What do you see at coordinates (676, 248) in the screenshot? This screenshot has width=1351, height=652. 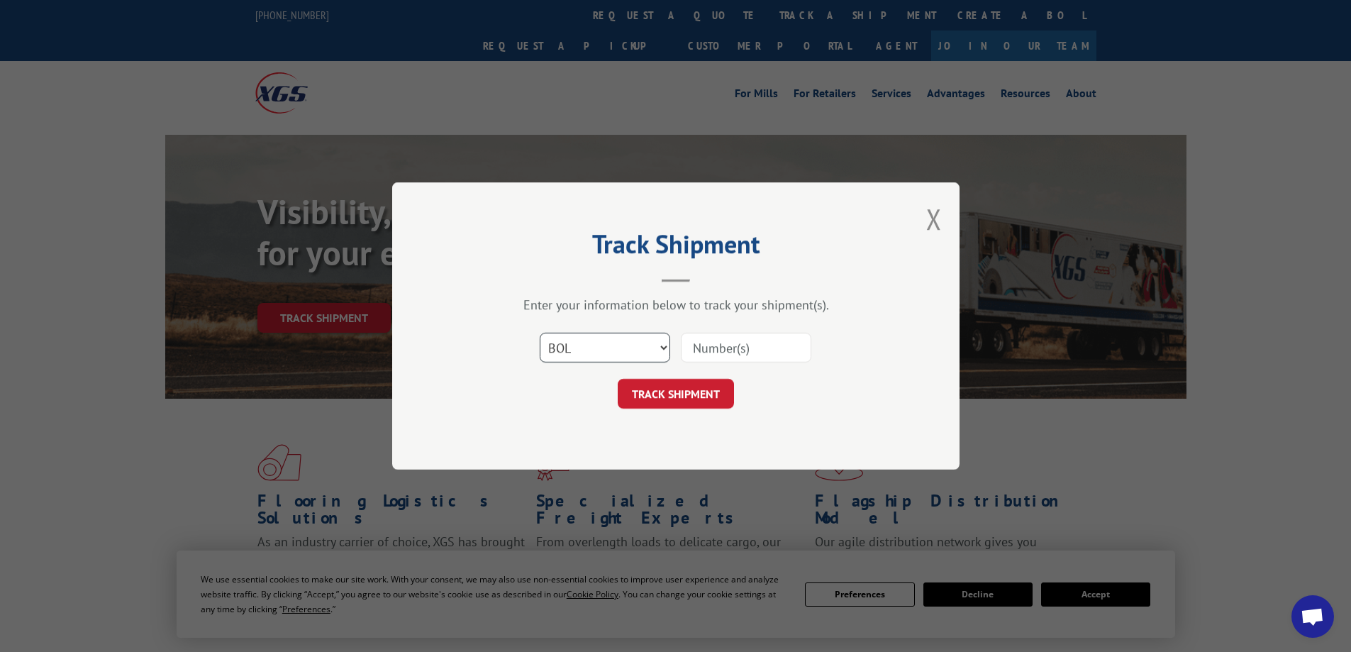 I see `h2: Track Shipment` at bounding box center [676, 248].